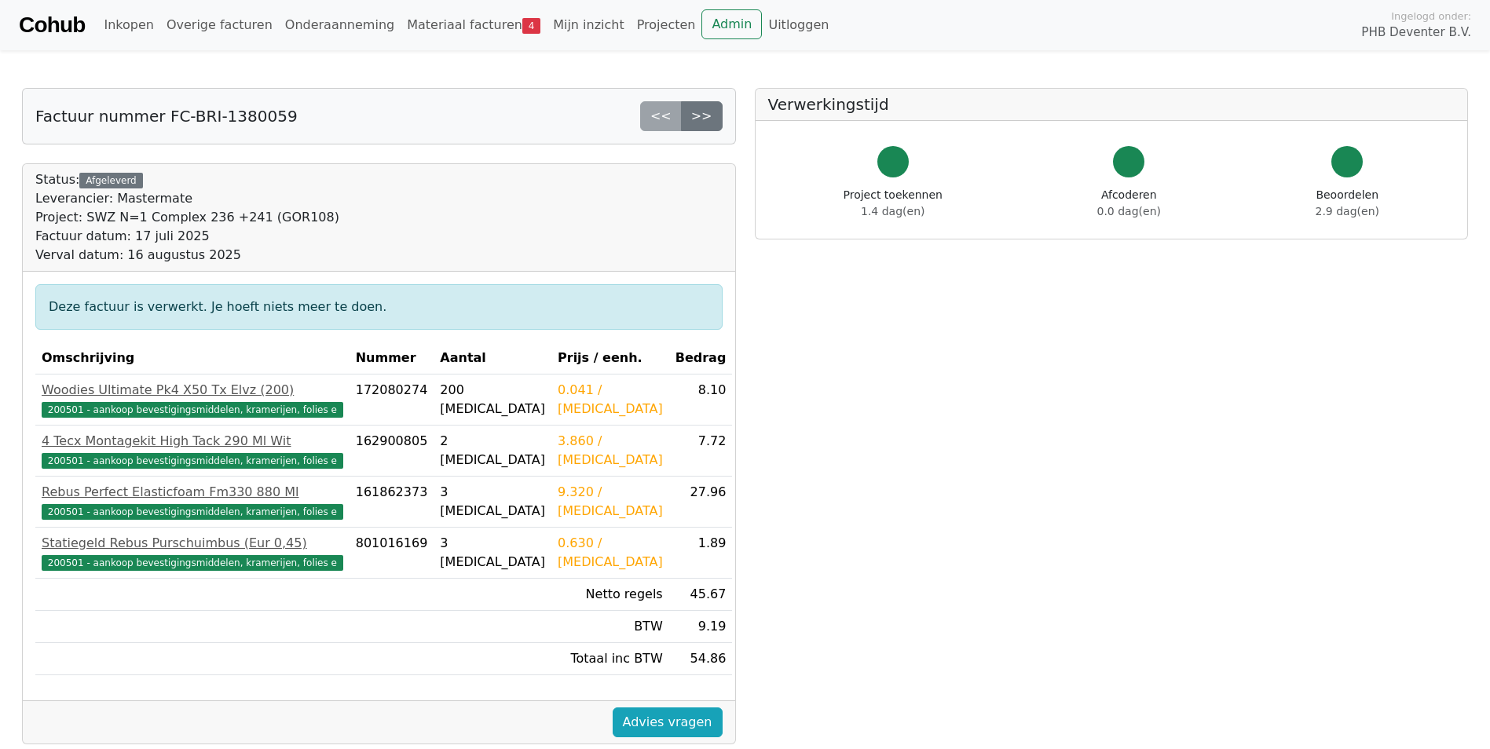 The width and height of the screenshot is (1490, 749). I want to click on div: Factuur datum: 17 juli 2025, so click(187, 236).